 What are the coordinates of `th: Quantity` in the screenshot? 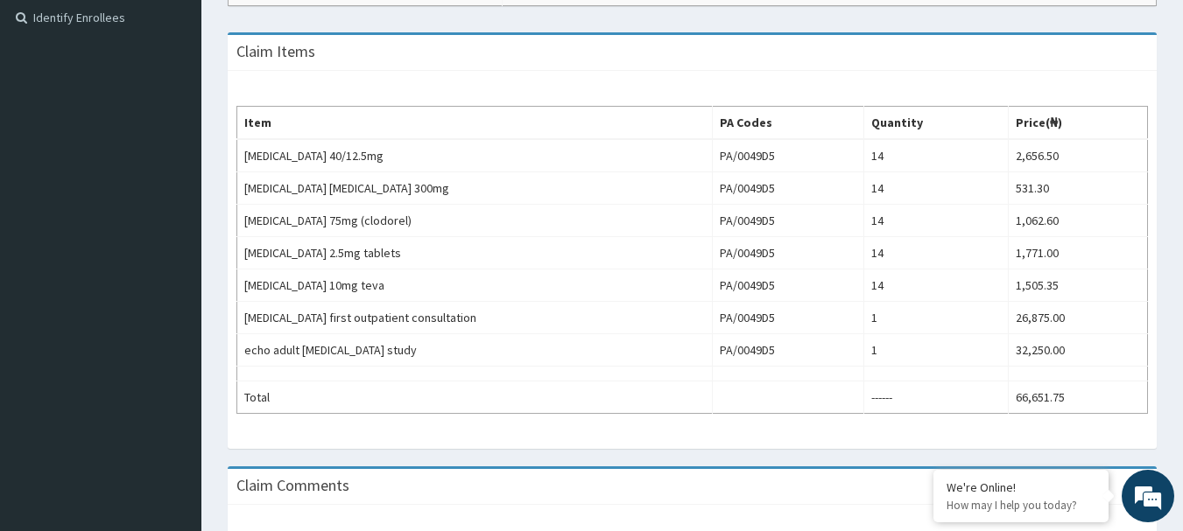 It's located at (936, 123).